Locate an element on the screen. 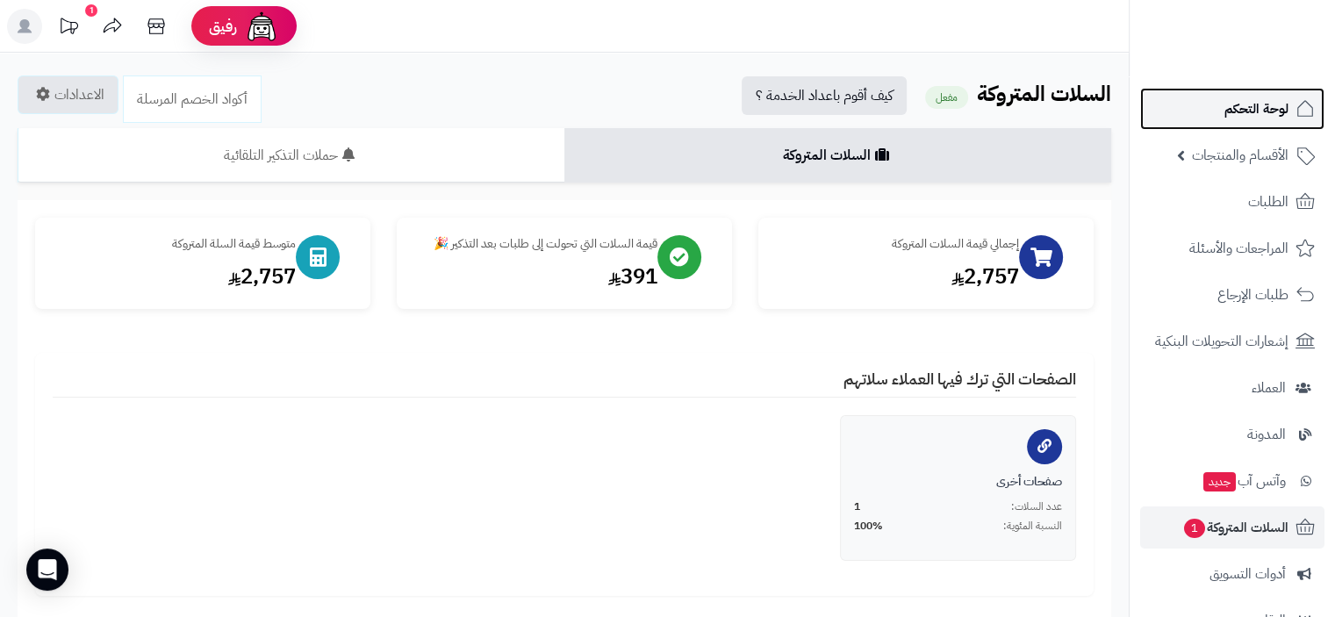 Image resolution: width=1335 pixels, height=617 pixels. span: السلات المتروكة is located at coordinates (1235, 528).